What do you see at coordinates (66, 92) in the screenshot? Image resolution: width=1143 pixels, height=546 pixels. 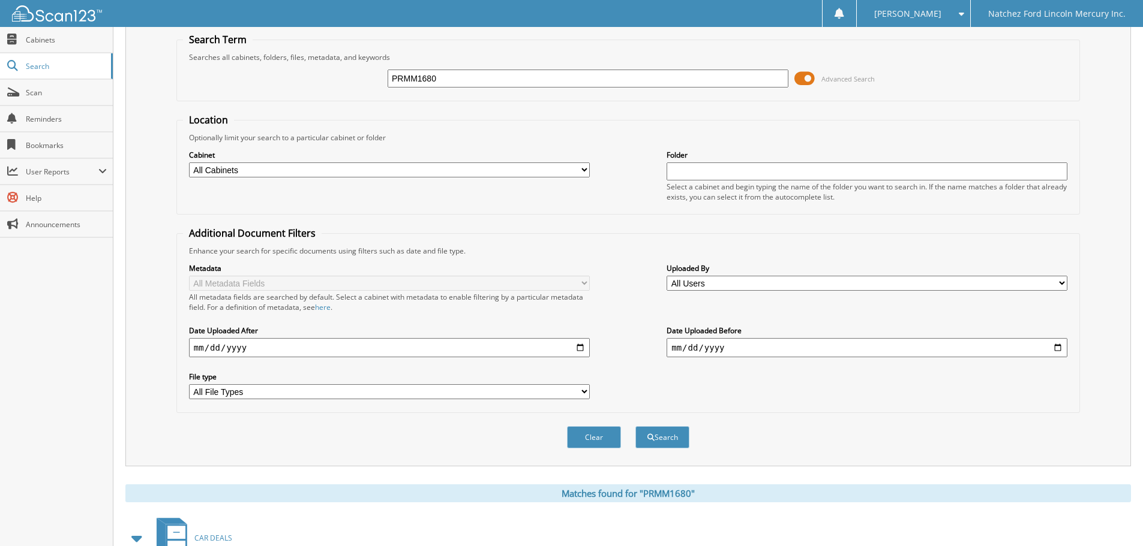 I see `span: Scan` at bounding box center [66, 92].